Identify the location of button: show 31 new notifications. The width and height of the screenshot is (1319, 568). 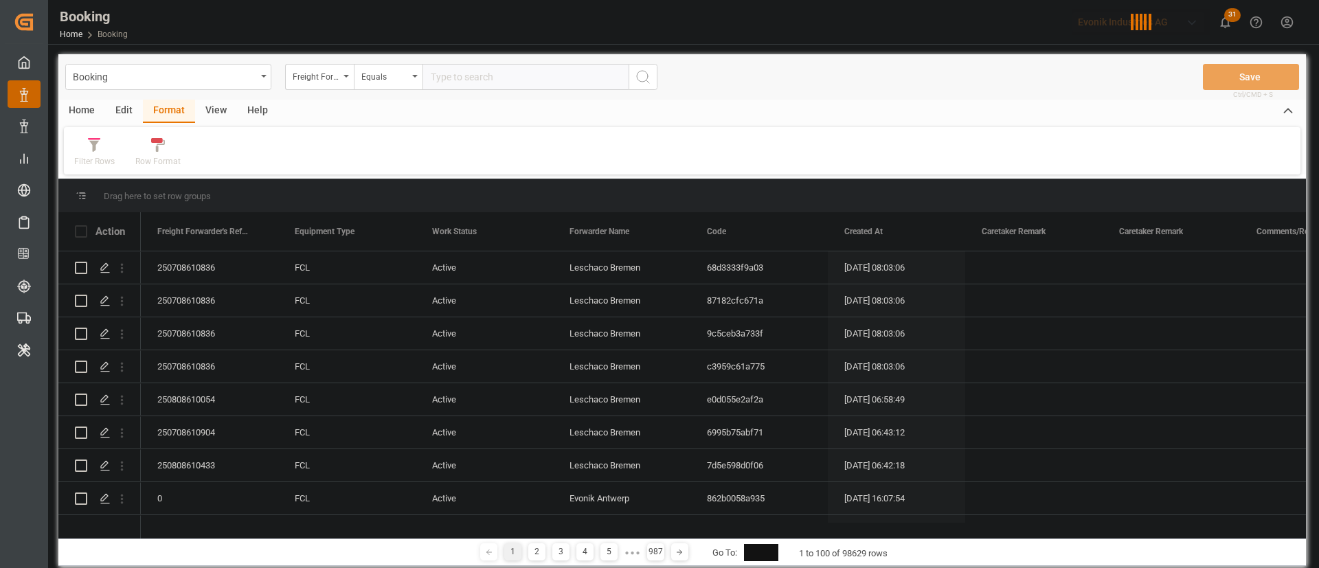
(1225, 22).